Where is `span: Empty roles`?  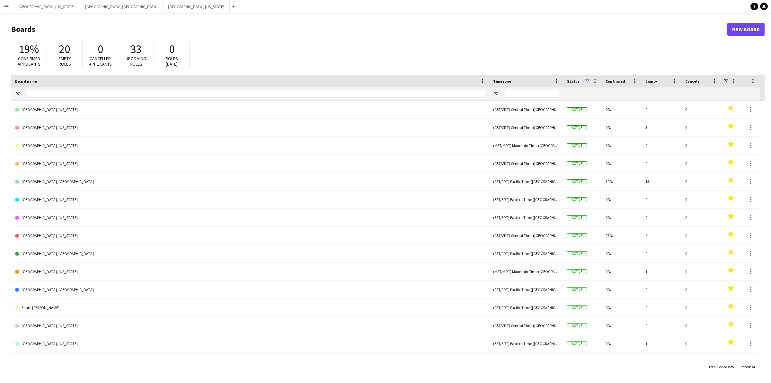
span: Empty roles is located at coordinates (65, 61).